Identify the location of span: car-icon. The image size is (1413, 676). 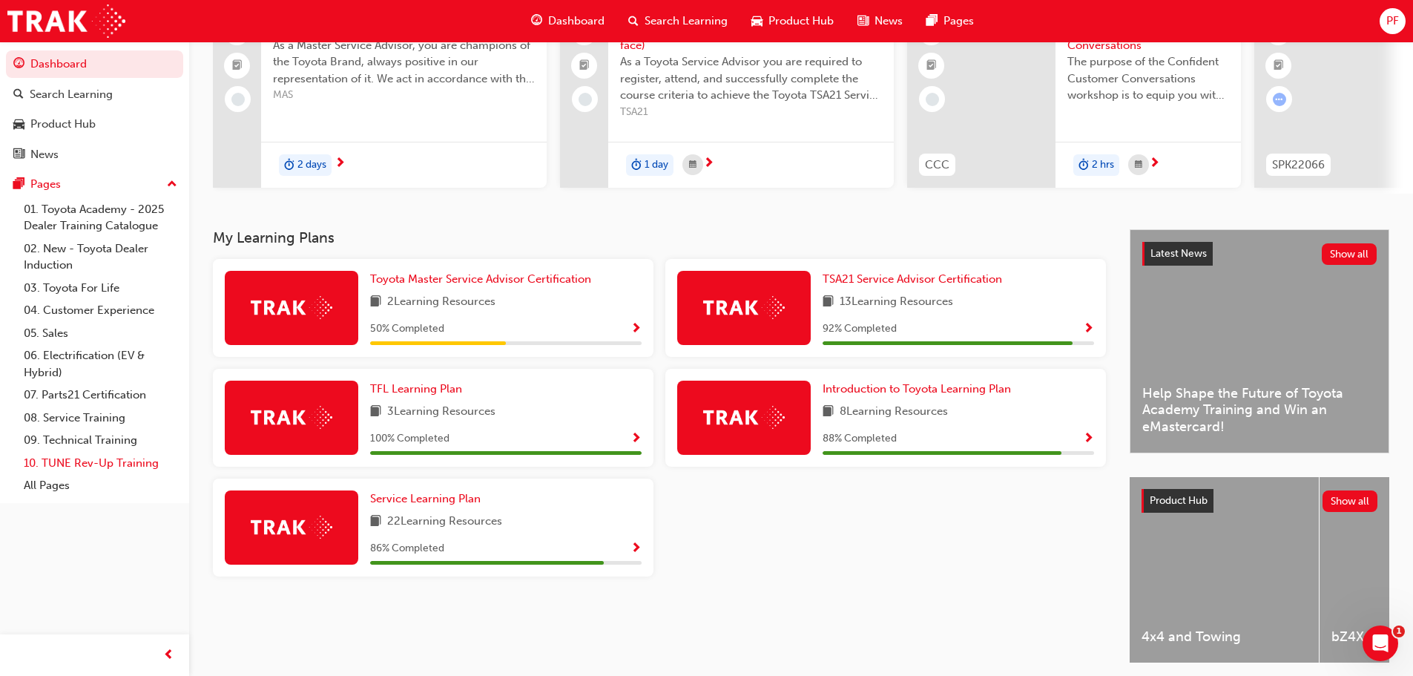
(756, 21).